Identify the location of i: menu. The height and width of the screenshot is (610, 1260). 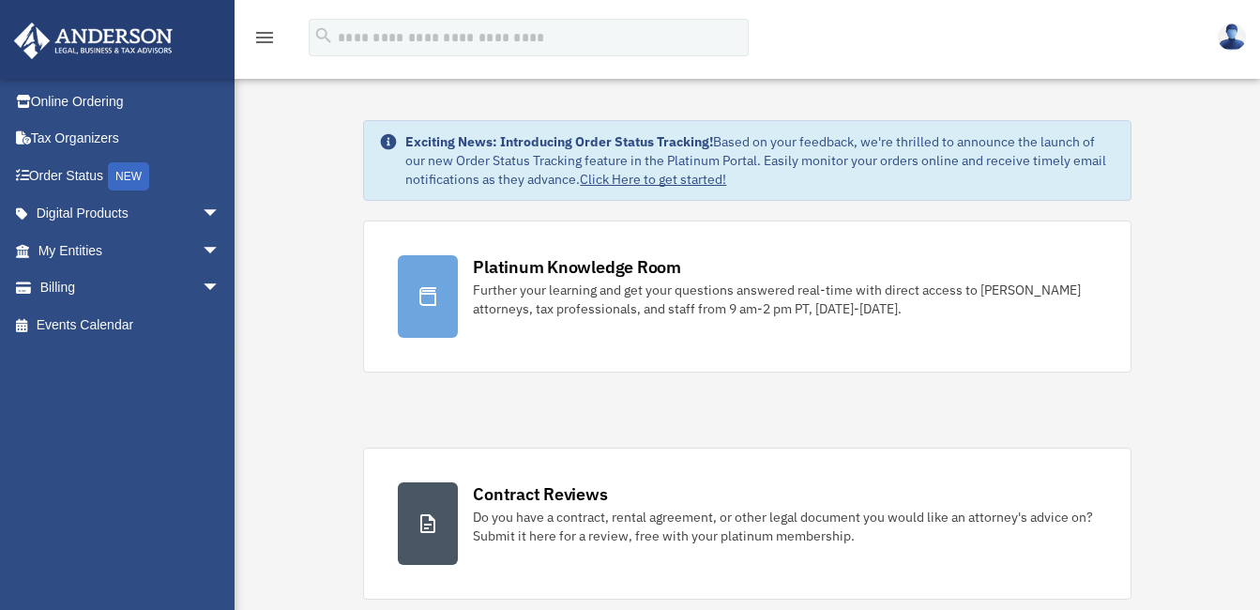
(265, 38).